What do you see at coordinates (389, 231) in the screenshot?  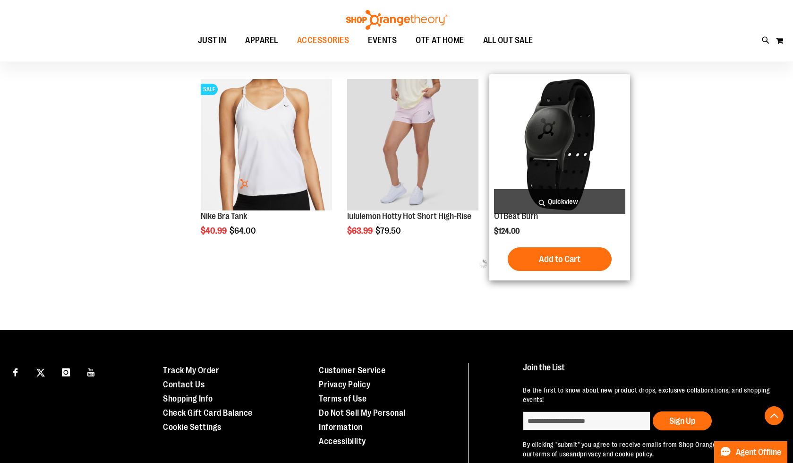 I see `span: $79.50` at bounding box center [389, 231].